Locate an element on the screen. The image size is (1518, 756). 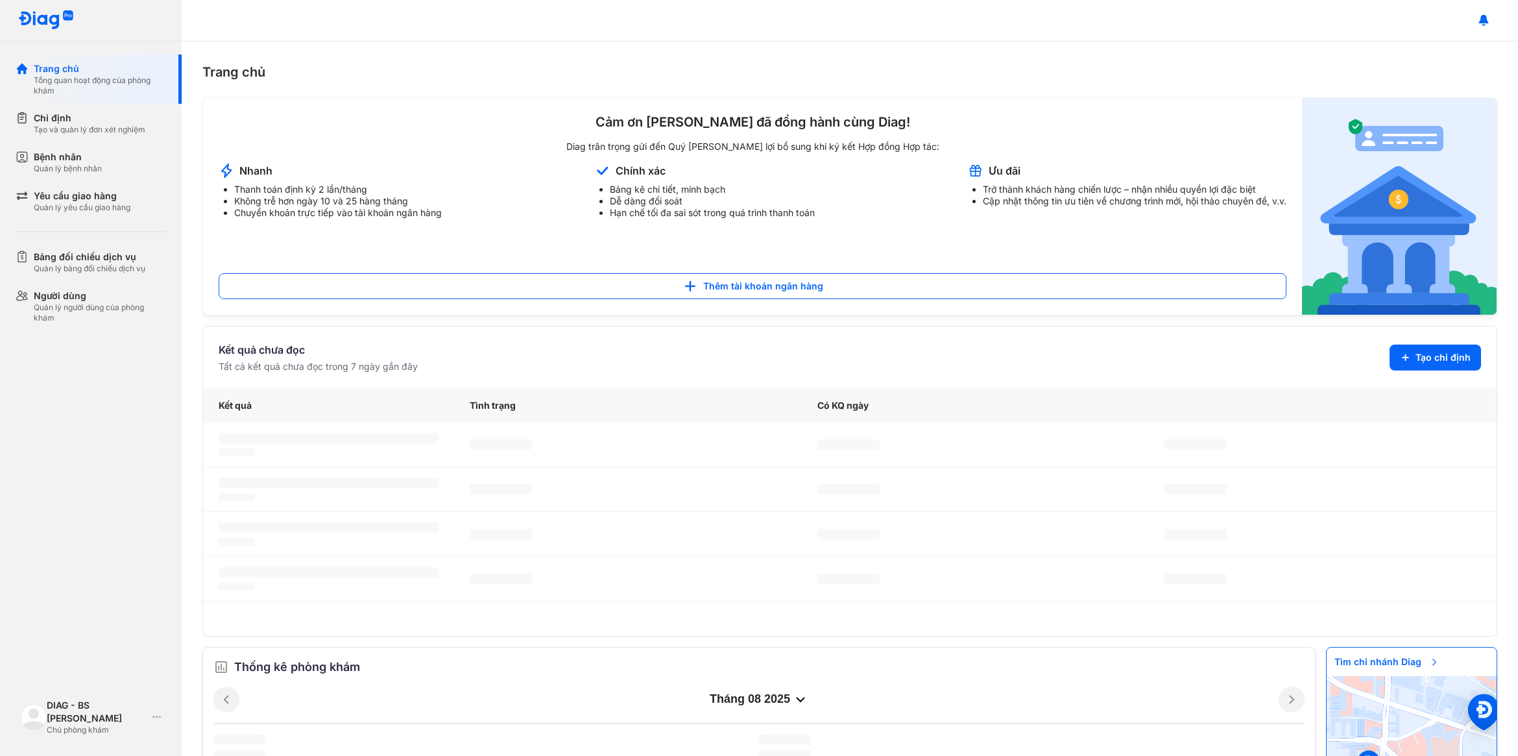
div: tháng 08 2025 is located at coordinates (759, 699).